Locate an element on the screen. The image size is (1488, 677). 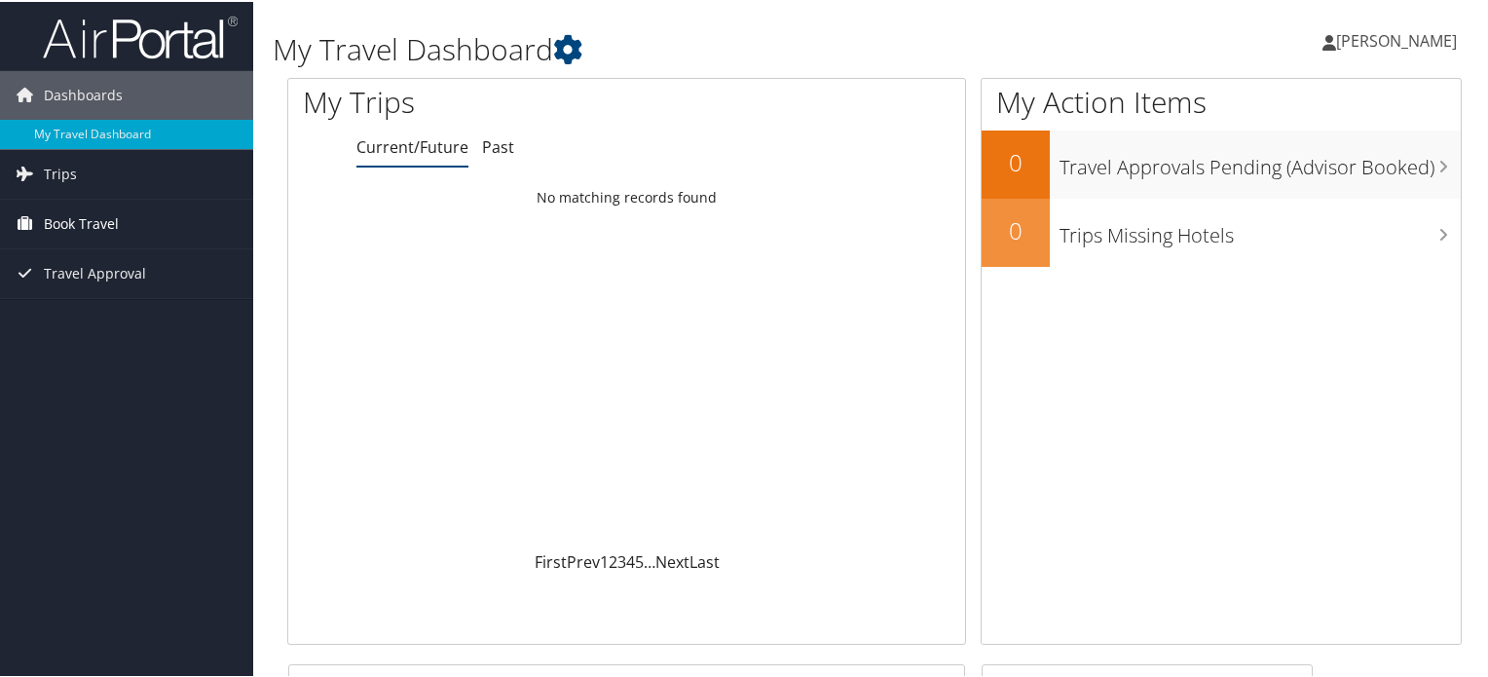
a: Next is located at coordinates (672, 560).